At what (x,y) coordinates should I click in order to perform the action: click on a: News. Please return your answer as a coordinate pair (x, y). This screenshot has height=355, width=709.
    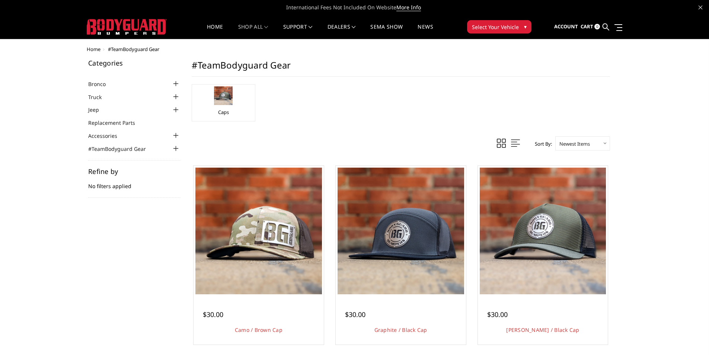
    Looking at the image, I should click on (425, 31).